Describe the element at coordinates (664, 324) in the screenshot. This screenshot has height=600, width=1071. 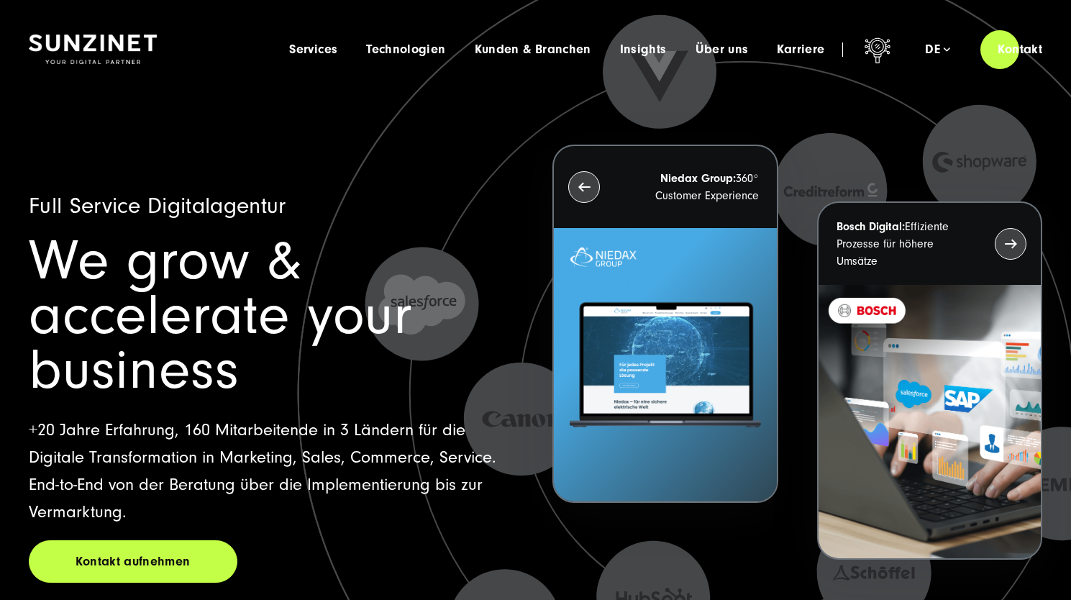
I see `button: Niedax Group:360° Customer Experience Letztes Projekt von Niedax. Ein Laptop auf dem die Niedax W...` at that location.